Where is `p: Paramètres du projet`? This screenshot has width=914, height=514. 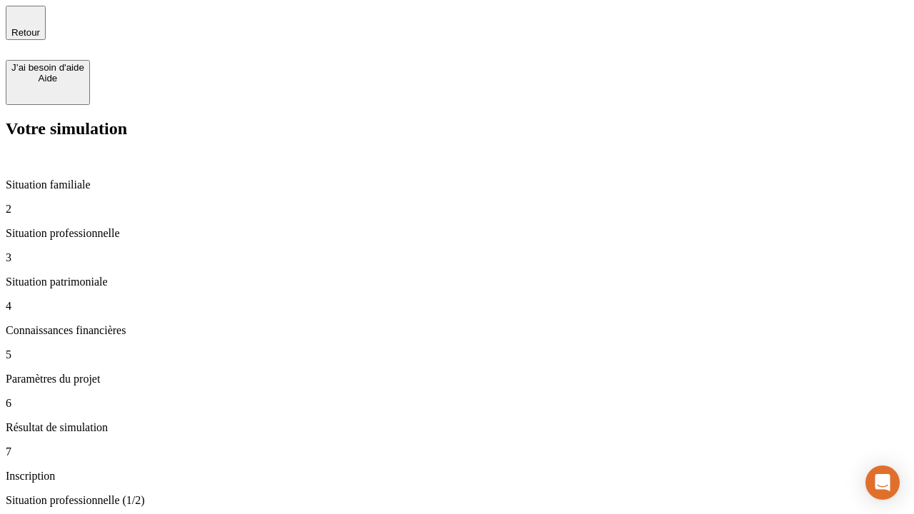 p: Paramètres du projet is located at coordinates (457, 379).